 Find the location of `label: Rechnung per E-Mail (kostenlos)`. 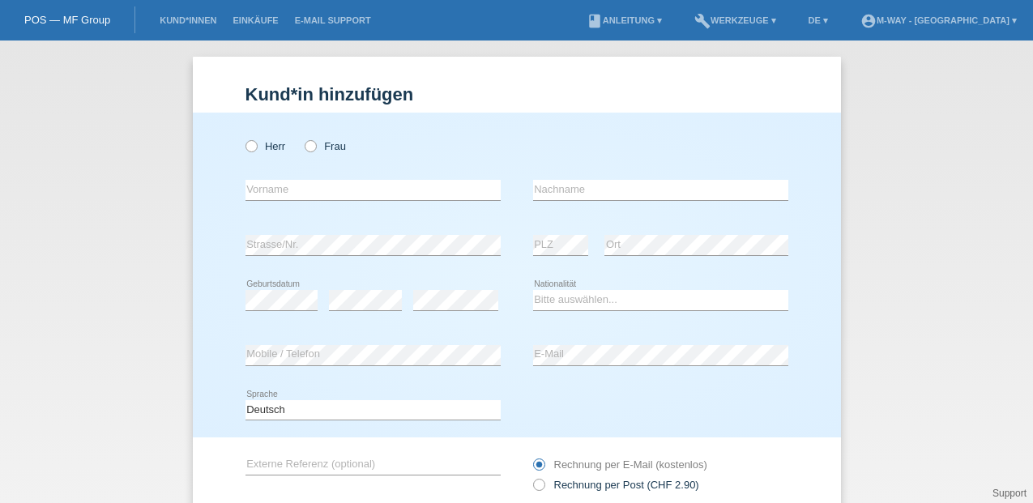

label: Rechnung per E-Mail (kostenlos) is located at coordinates (620, 464).